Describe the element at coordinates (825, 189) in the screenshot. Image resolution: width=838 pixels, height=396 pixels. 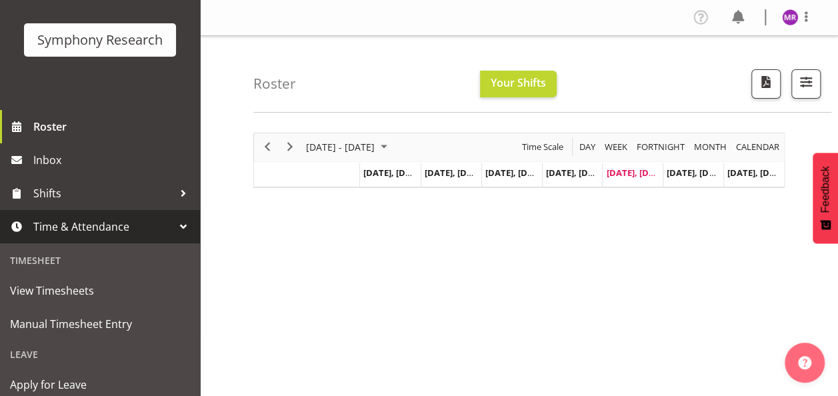
I see `span: Feedback` at that location.